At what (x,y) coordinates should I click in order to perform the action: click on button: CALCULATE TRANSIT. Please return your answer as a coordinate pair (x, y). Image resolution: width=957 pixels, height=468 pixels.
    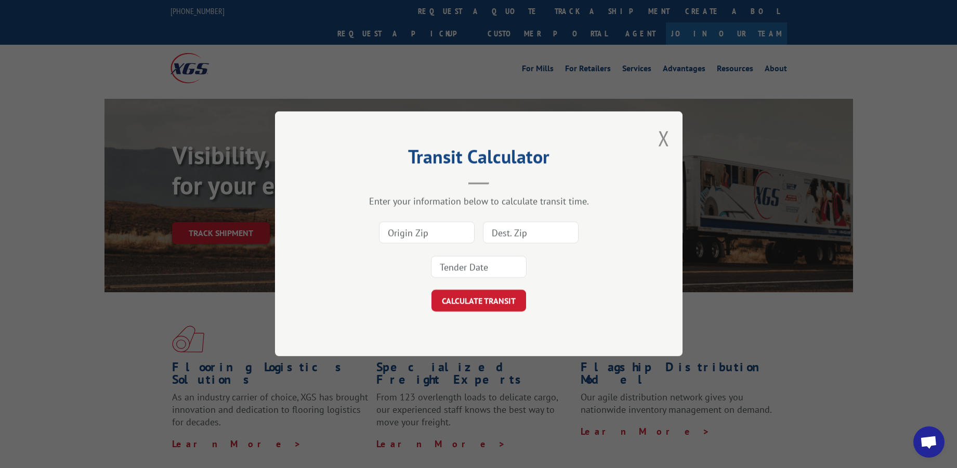
    Looking at the image, I should click on (479, 301).